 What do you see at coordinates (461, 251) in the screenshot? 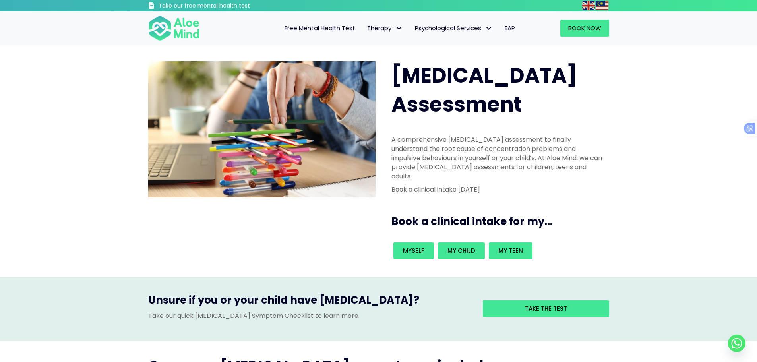
I see `a: My child` at bounding box center [461, 251].